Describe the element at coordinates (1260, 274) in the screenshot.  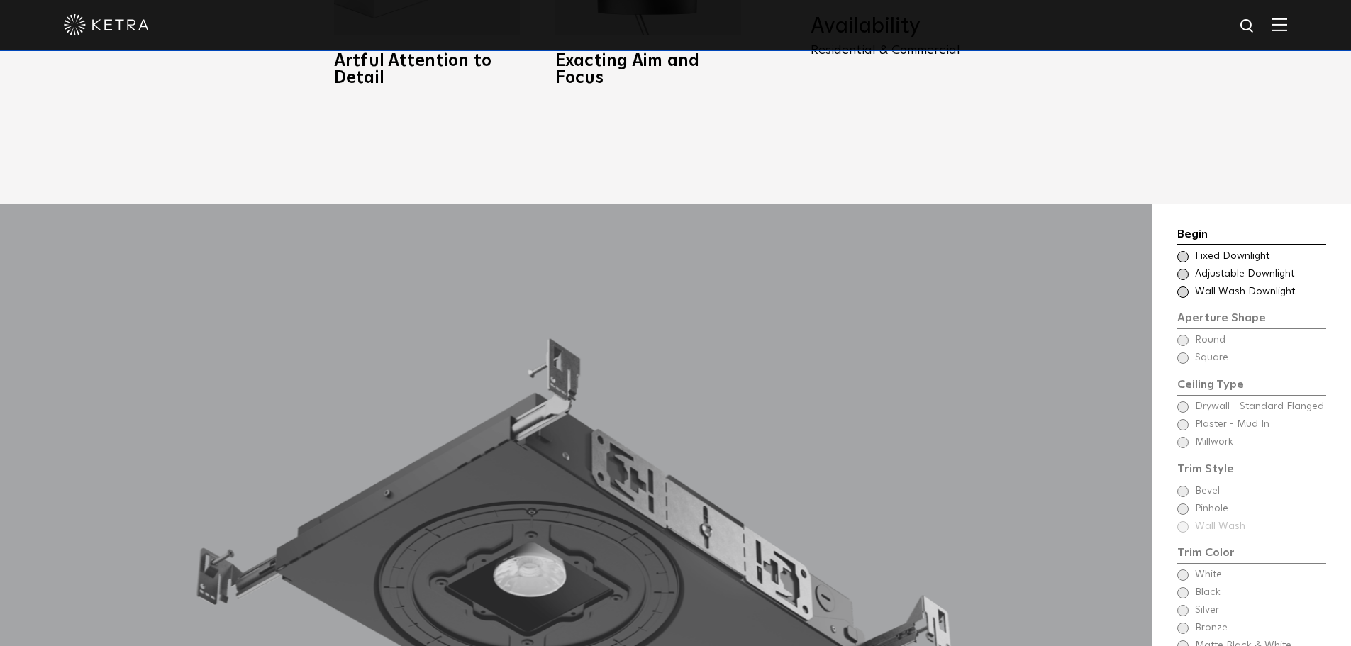
I see `span: Adjustable Downlight` at that location.